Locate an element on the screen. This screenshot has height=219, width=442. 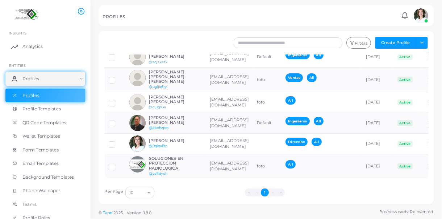
a: Email Templates is located at coordinates (45, 163).